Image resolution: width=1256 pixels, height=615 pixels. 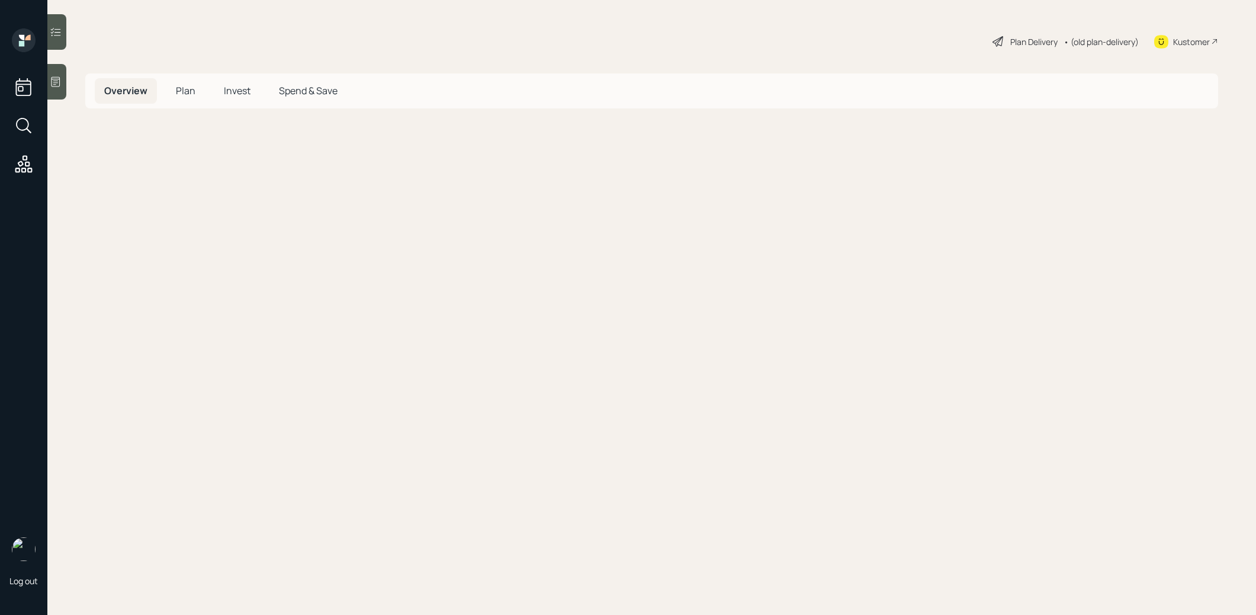 What do you see at coordinates (308, 91) in the screenshot?
I see `span: Spend & Save` at bounding box center [308, 91].